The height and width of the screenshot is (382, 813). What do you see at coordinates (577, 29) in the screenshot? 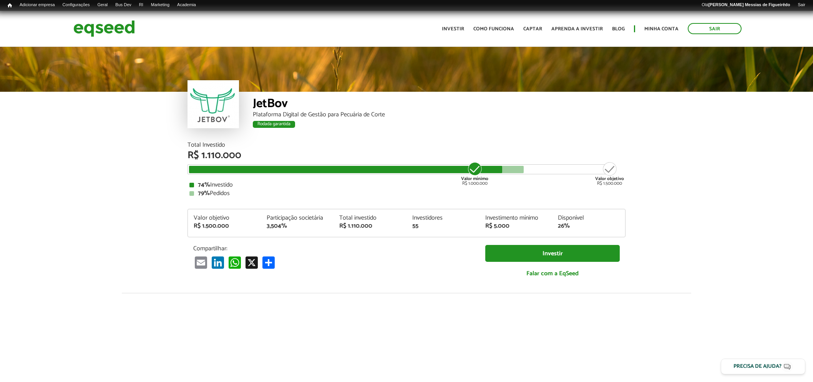
I see `a: Aprenda a investir` at bounding box center [577, 29].